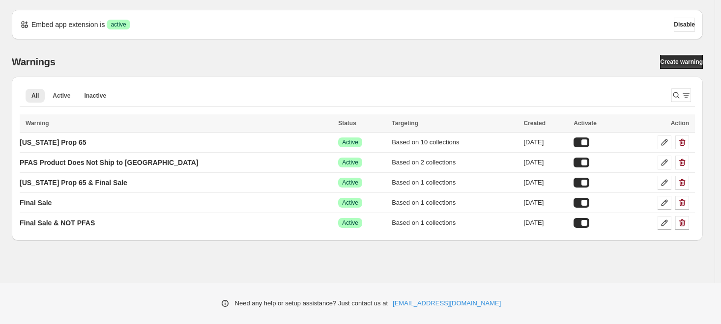 This screenshot has width=721, height=324. Describe the element at coordinates (680, 123) in the screenshot. I see `span: Action` at that location.